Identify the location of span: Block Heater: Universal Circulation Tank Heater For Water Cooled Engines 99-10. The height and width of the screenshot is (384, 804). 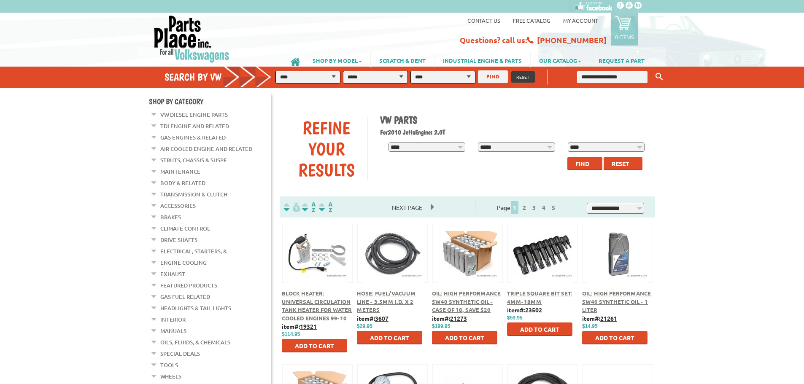
(317, 306).